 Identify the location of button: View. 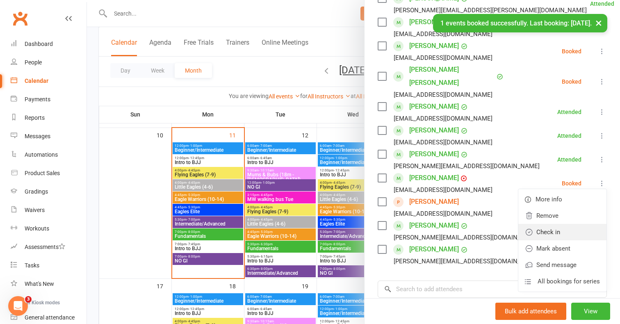
(590, 311).